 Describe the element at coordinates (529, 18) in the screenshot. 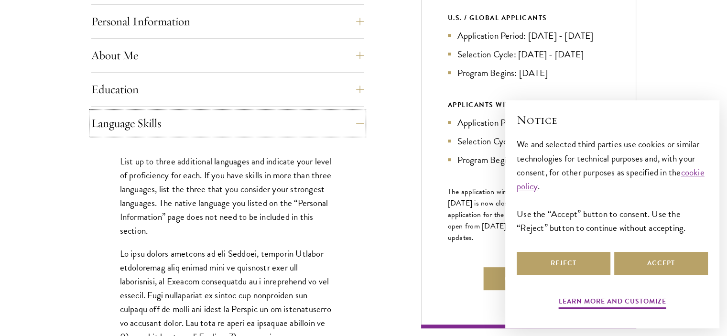

I see `div: U.S. / GLOBAL APPLICANTS` at that location.